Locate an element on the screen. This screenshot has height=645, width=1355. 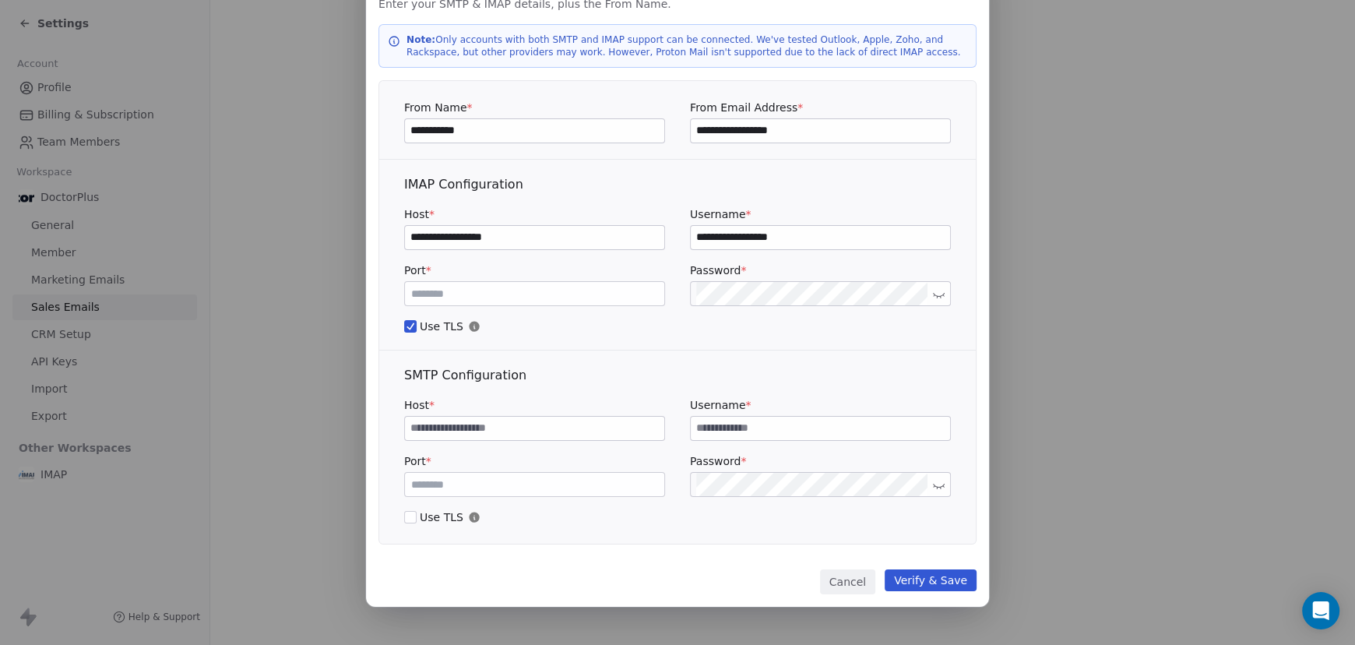
button: Cancel is located at coordinates (847, 582).